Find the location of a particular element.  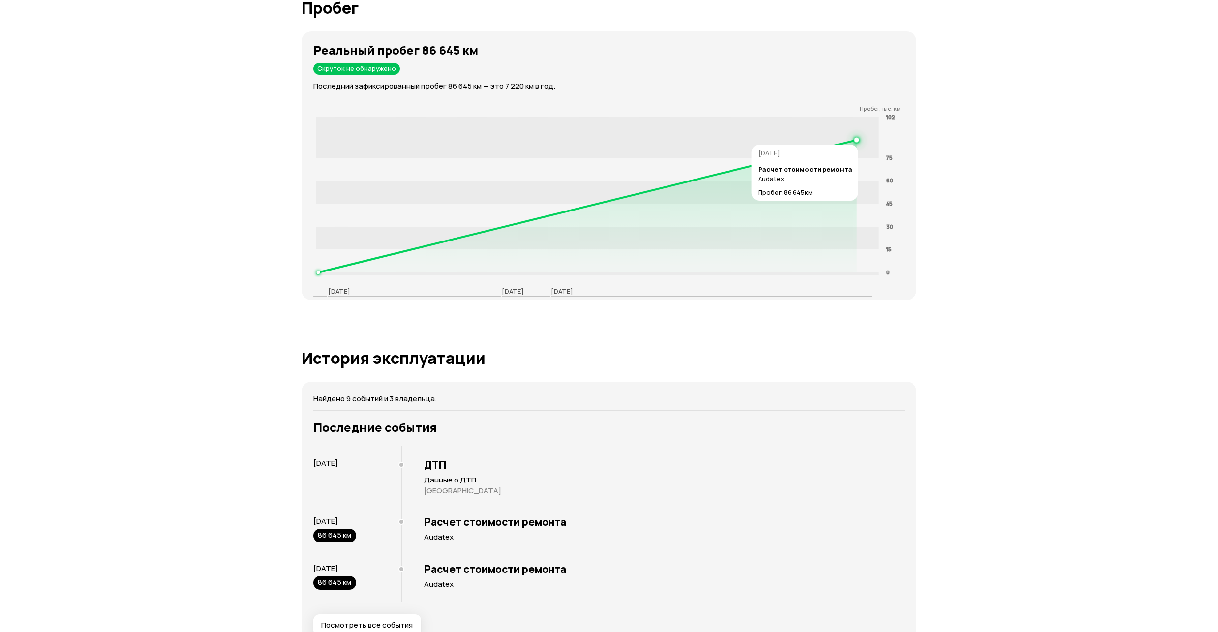

span: Посмотреть все события is located at coordinates (367, 625).